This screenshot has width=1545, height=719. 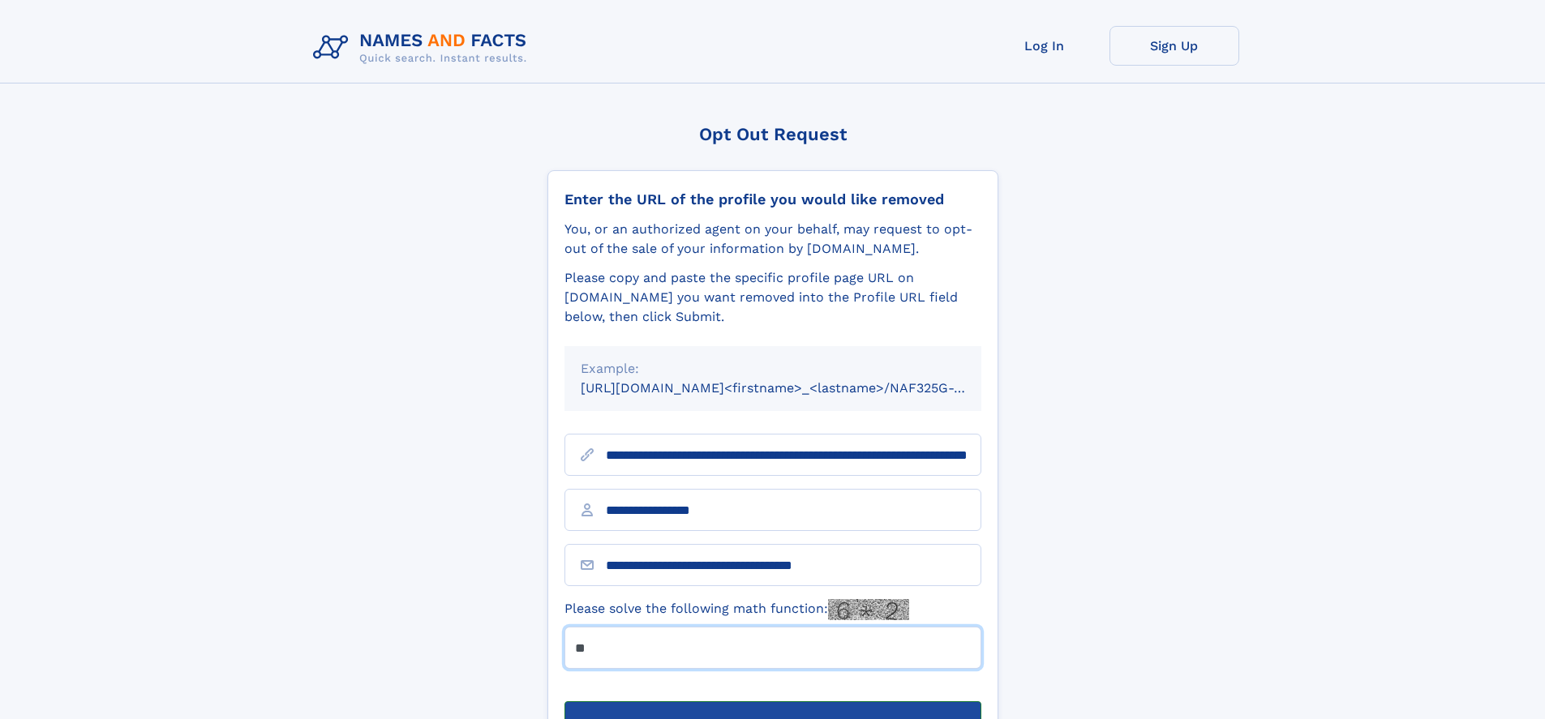 I want to click on a: Log In, so click(x=1045, y=45).